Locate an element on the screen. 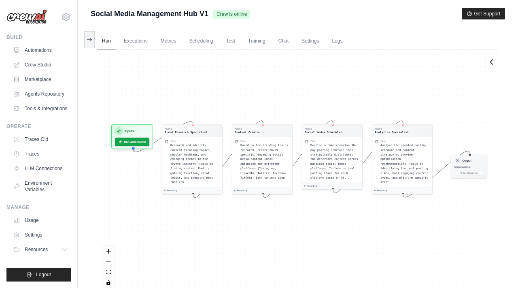  div: Manage is located at coordinates (38, 207).